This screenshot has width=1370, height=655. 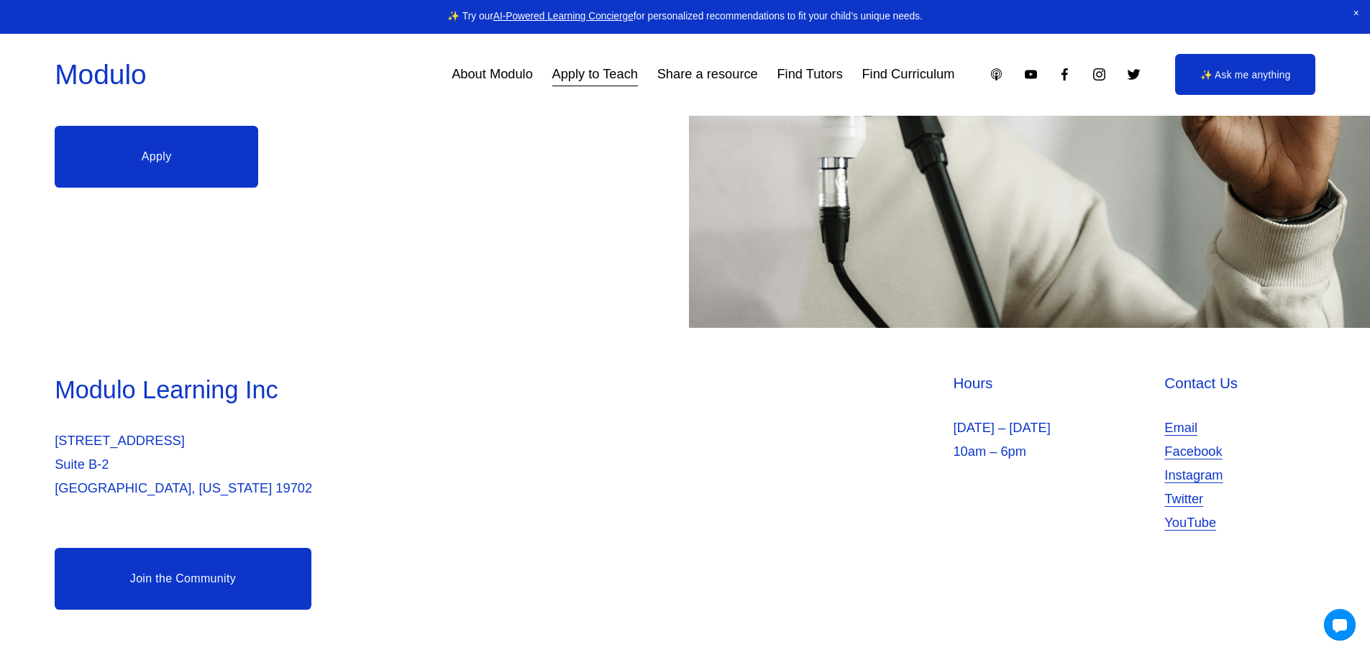 I want to click on a: Email, so click(x=1181, y=428).